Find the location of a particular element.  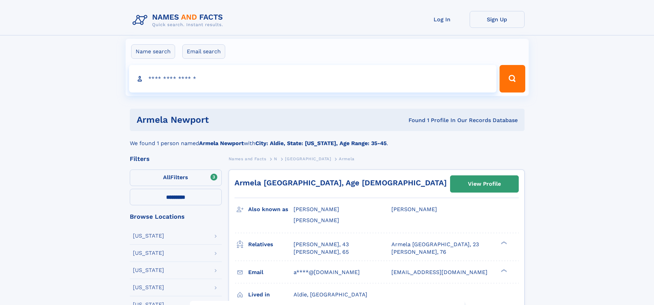

label: Filters is located at coordinates (176, 178).